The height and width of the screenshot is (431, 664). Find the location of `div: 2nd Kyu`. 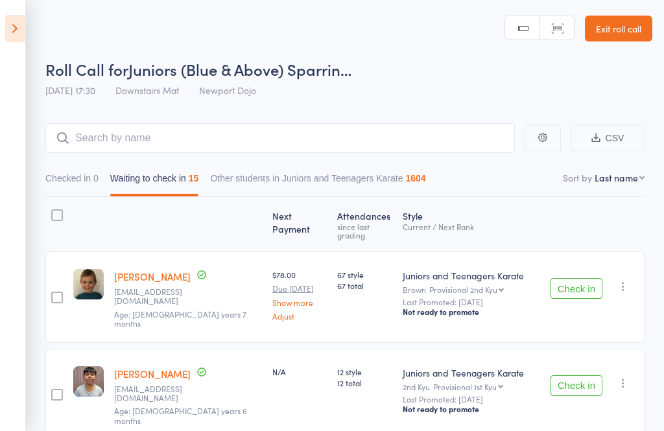

div: 2nd Kyu is located at coordinates (470, 386).